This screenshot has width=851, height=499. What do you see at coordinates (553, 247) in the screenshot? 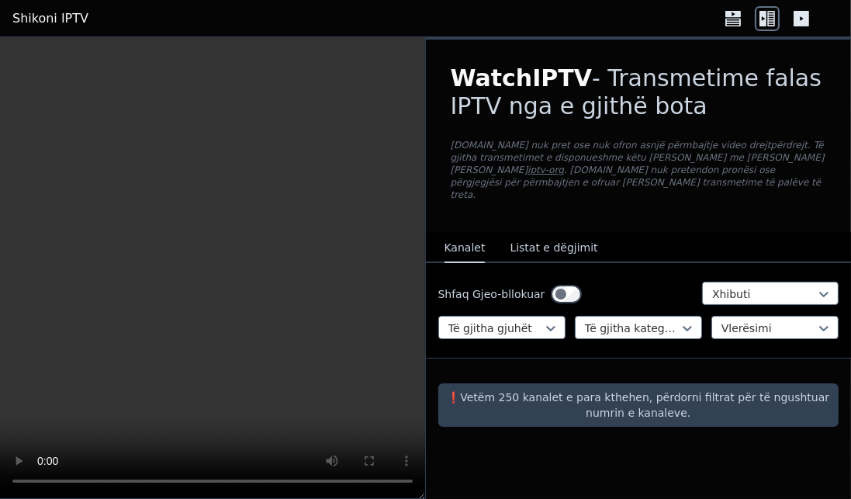
I see `font: Listat e dëgjimit` at bounding box center [553, 247].